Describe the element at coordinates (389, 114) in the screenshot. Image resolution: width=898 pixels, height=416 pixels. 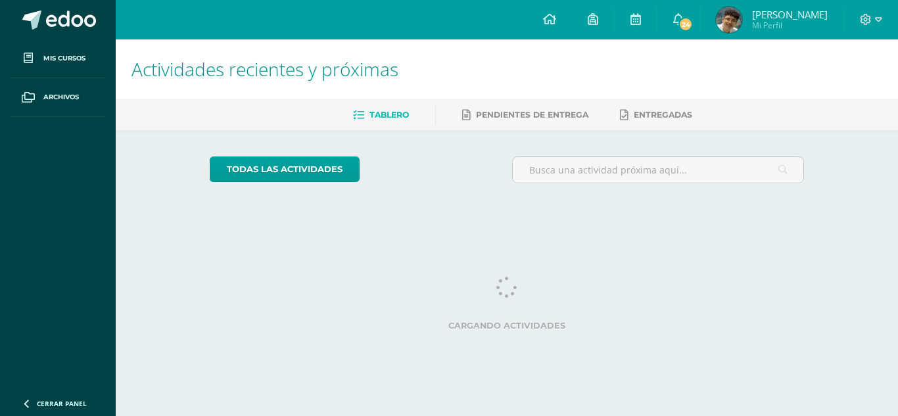
I see `span: Tablero` at that location.